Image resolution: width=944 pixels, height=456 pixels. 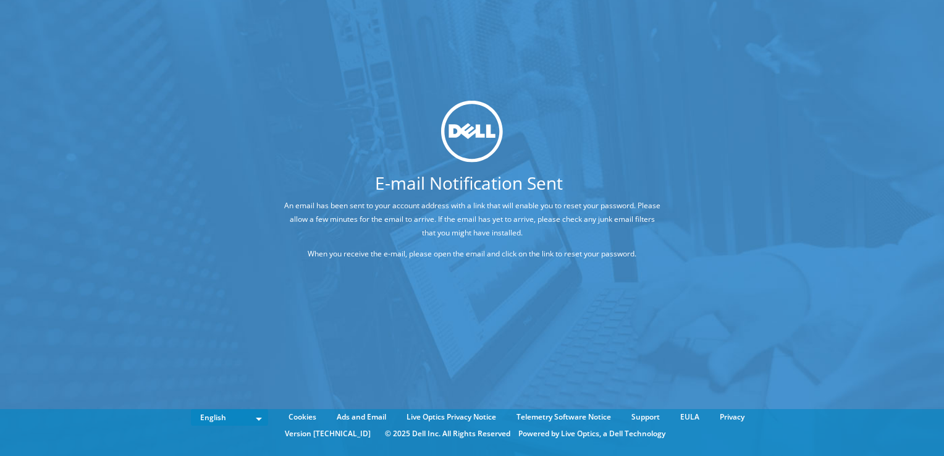 What do you see at coordinates (361, 417) in the screenshot?
I see `a: Ads and Email` at bounding box center [361, 417].